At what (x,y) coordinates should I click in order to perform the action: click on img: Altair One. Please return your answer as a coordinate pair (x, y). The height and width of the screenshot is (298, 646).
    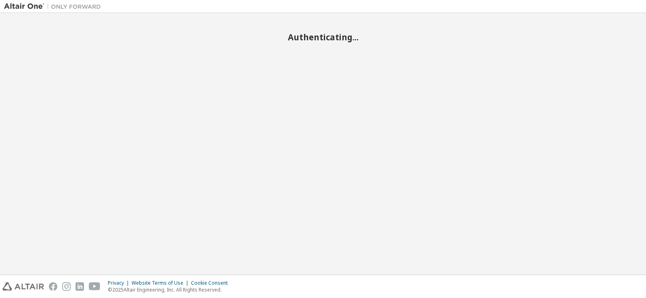
    Looking at the image, I should click on (54, 6).